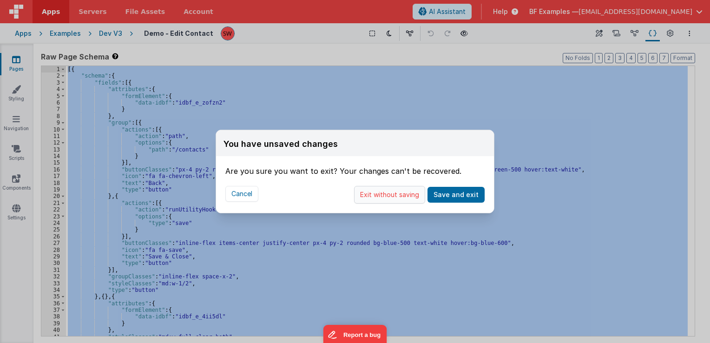 Image resolution: width=710 pixels, height=343 pixels. I want to click on div: Are you sure you want to exit? Your changes can't be recovered., so click(355, 166).